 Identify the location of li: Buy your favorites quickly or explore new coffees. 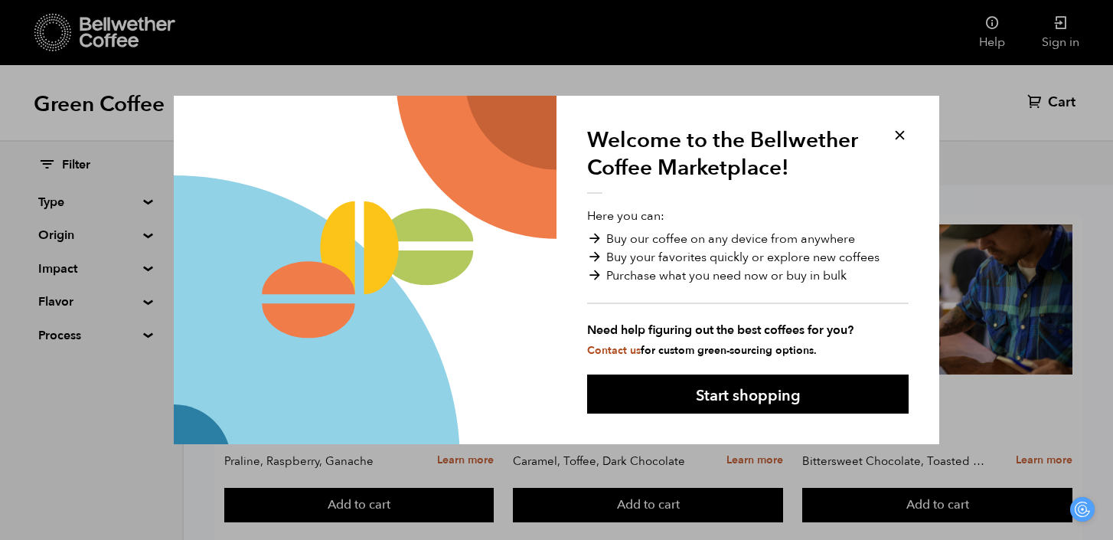
(748, 257).